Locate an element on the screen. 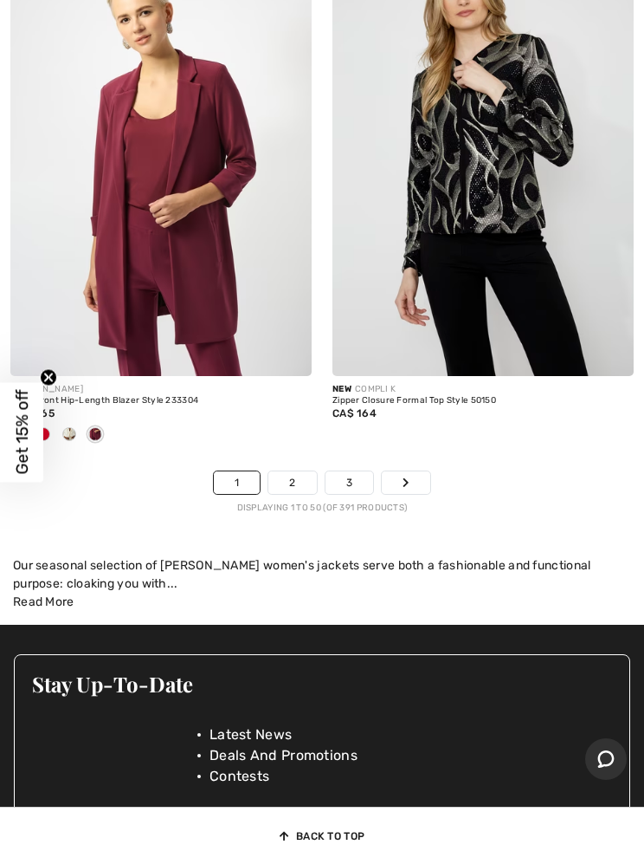 Image resolution: width=644 pixels, height=864 pixels. span: Latest News is located at coordinates (250, 734).